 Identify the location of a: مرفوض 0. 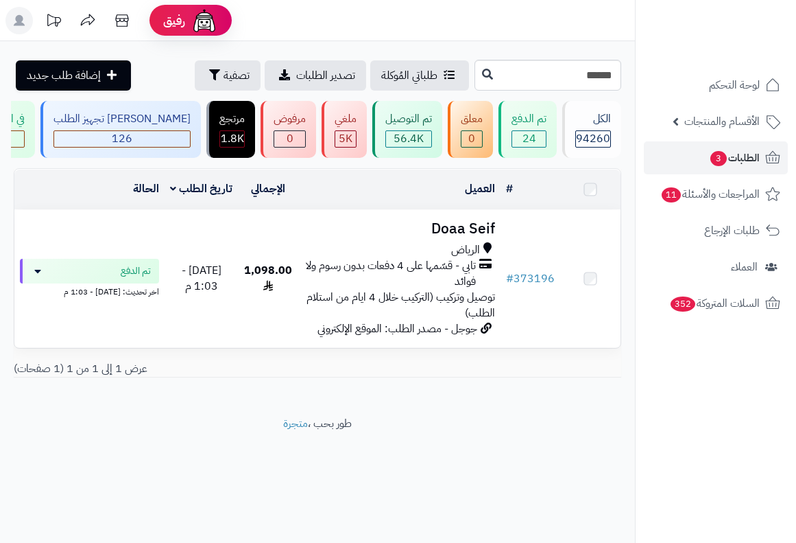
(288, 129).